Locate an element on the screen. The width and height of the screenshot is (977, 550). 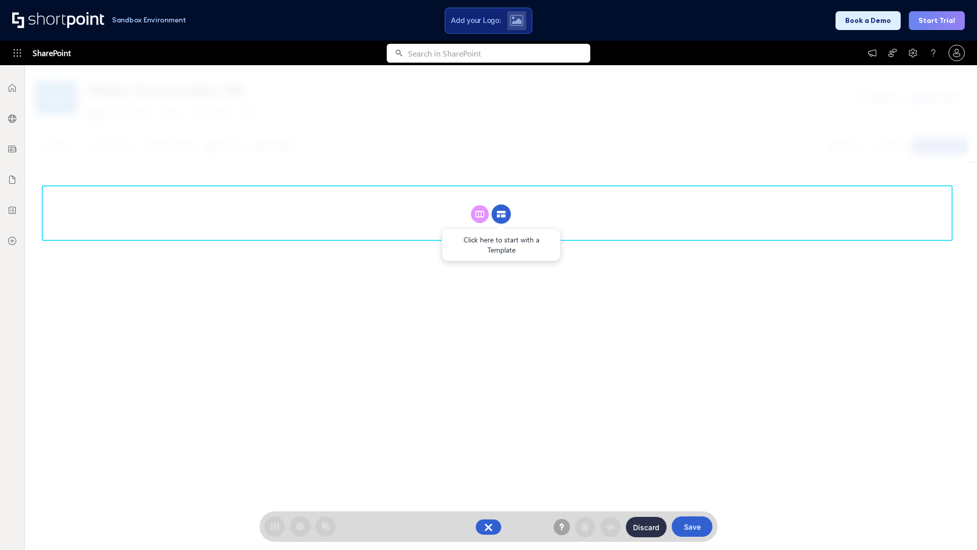
button: Start Trial is located at coordinates (937, 20).